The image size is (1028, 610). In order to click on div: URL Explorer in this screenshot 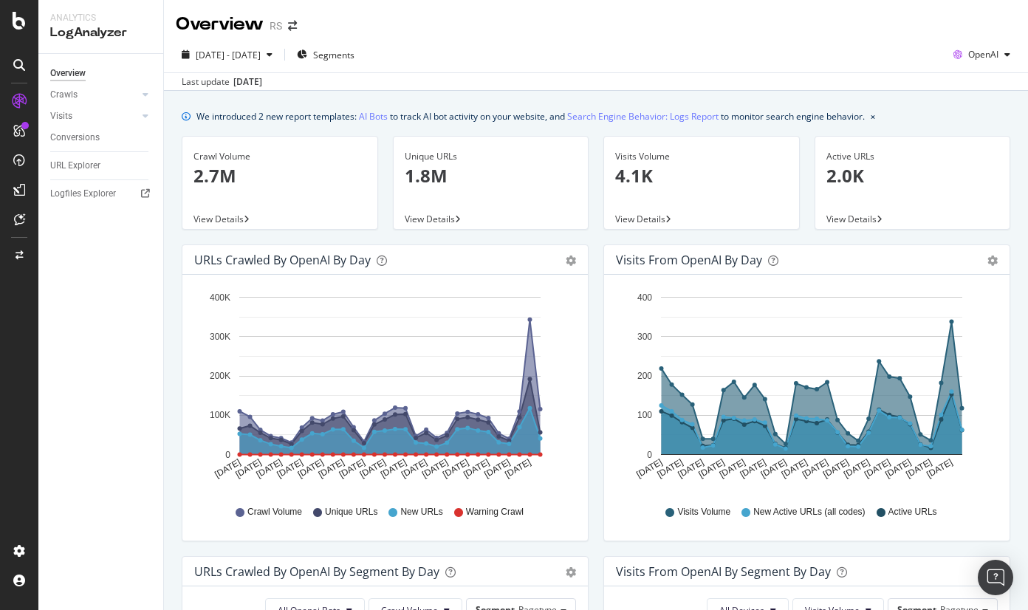, I will do `click(75, 165)`.